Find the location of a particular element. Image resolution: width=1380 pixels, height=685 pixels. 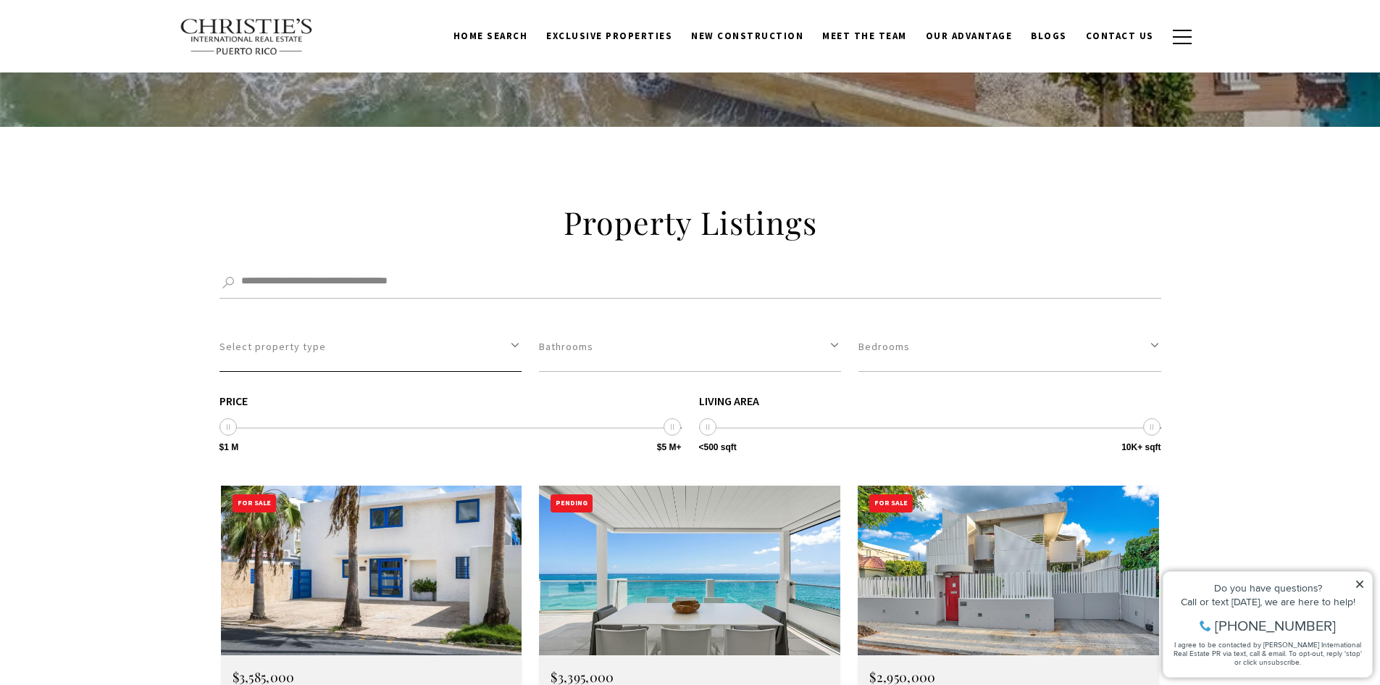

img: Christie's International Real Estate text transparent background is located at coordinates (247, 37).